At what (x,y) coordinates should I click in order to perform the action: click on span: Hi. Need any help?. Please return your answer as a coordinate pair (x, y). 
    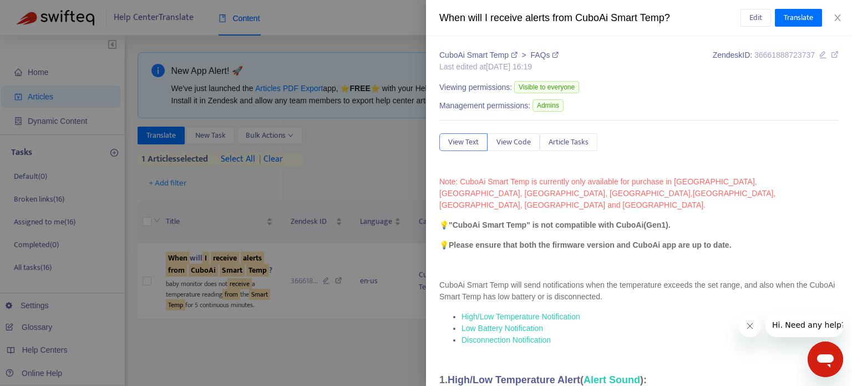
    Looking at the image, I should click on (43, 12).